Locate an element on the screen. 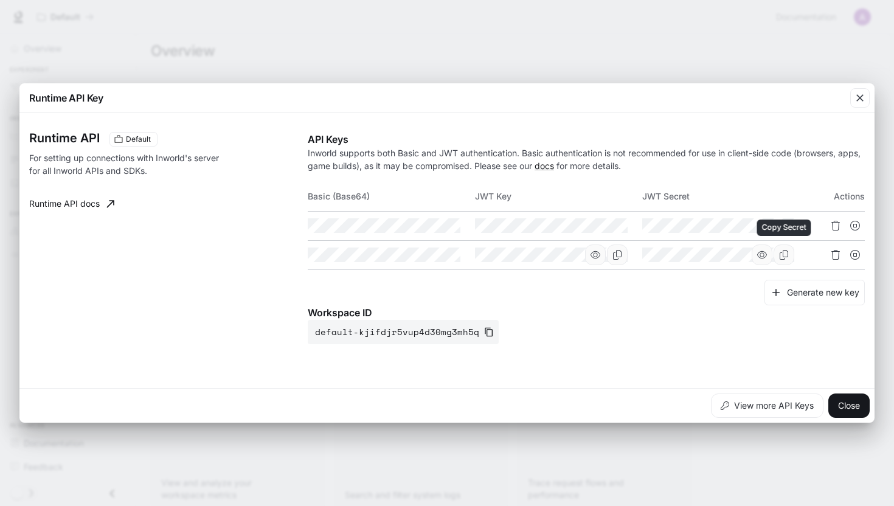 The image size is (894, 506). th: Basic (Base64) is located at coordinates (391, 196).